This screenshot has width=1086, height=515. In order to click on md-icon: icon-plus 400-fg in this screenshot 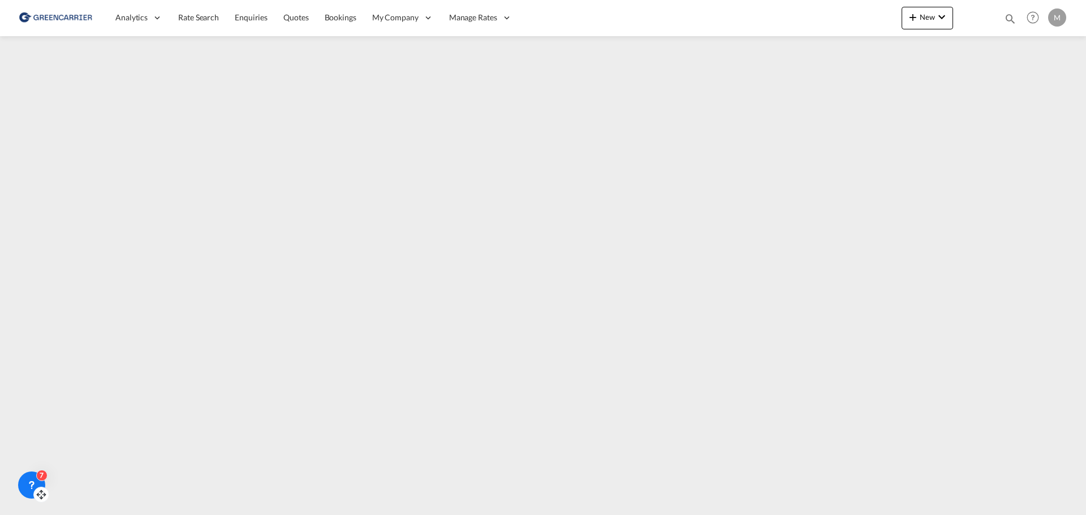, I will do `click(913, 17)`.